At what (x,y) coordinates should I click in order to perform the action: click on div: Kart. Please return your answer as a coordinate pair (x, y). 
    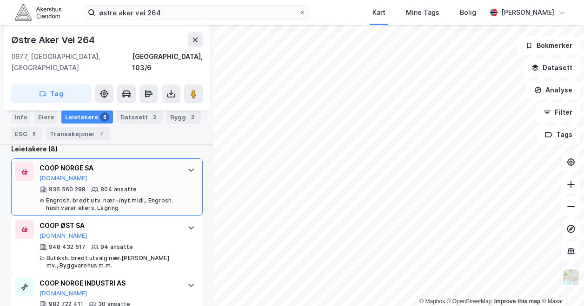
    Looking at the image, I should click on (379, 13).